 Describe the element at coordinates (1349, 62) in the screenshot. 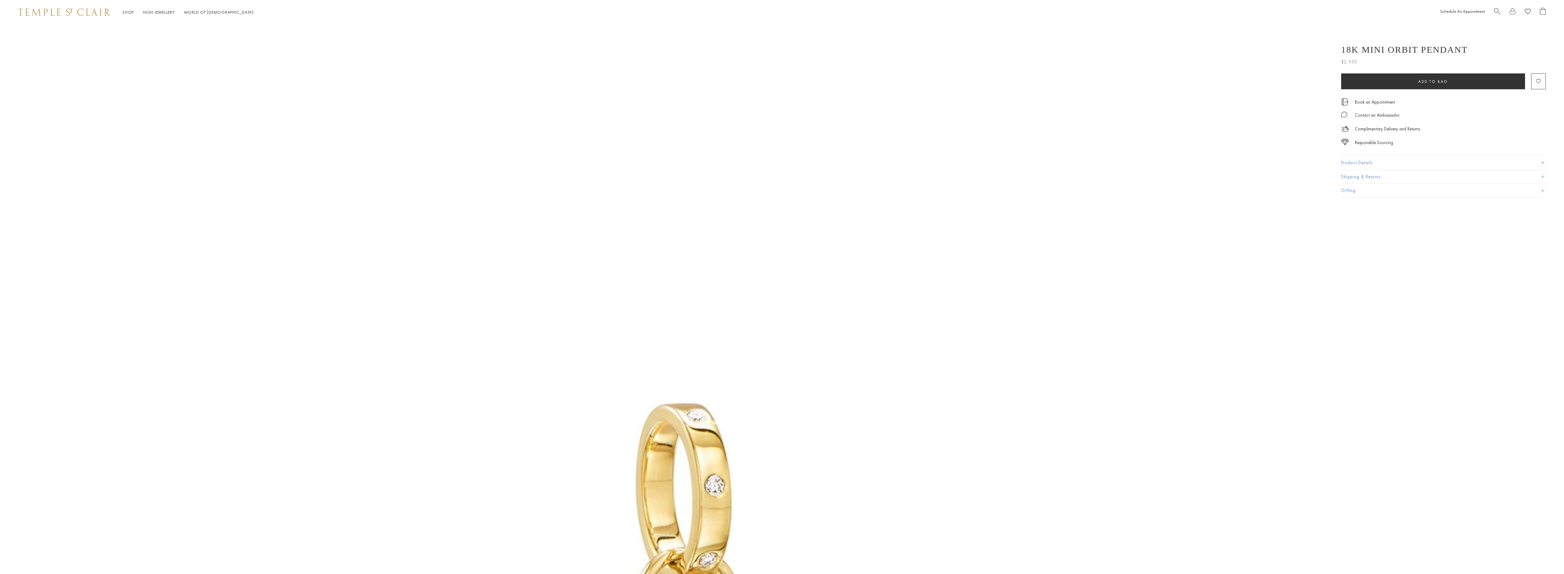

I see `span: $2,950` at that location.